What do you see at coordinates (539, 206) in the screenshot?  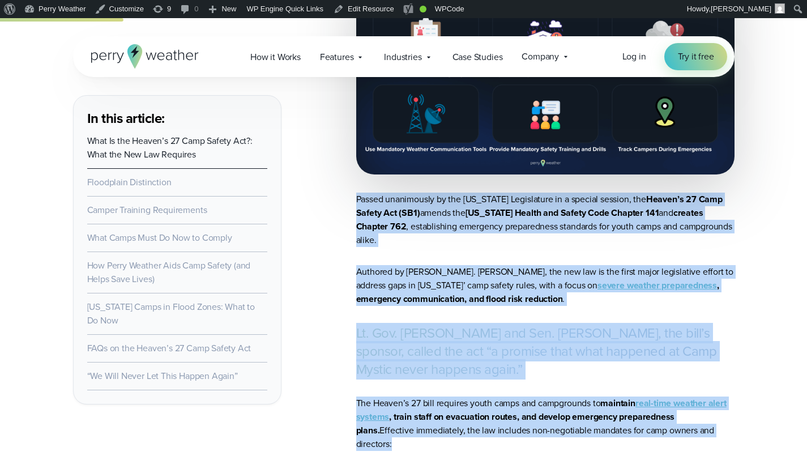 I see `strong: Heaven’s 27 Camp Safety Act (SB1)` at bounding box center [539, 206].